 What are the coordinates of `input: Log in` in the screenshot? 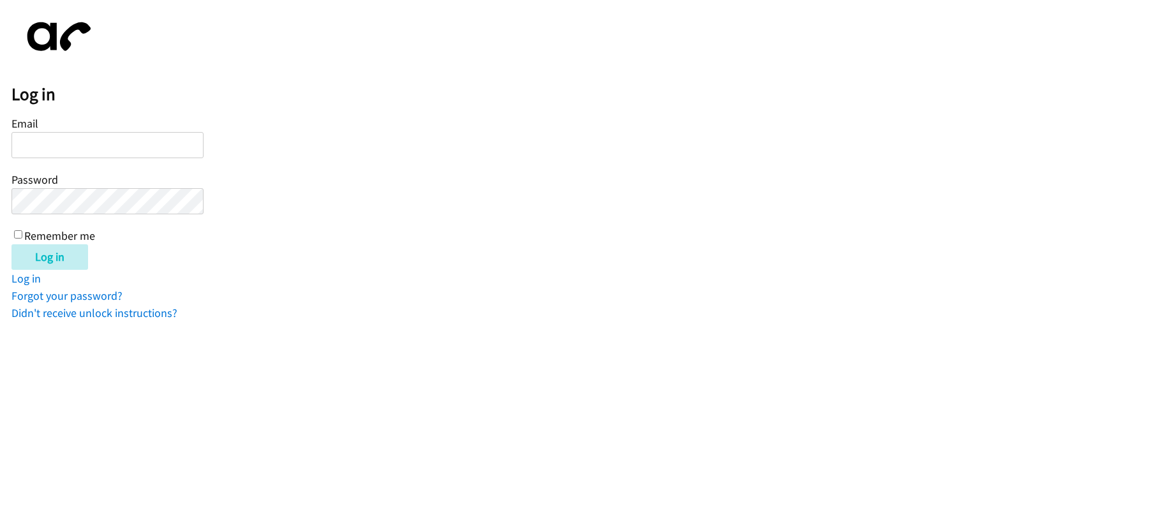 It's located at (50, 257).